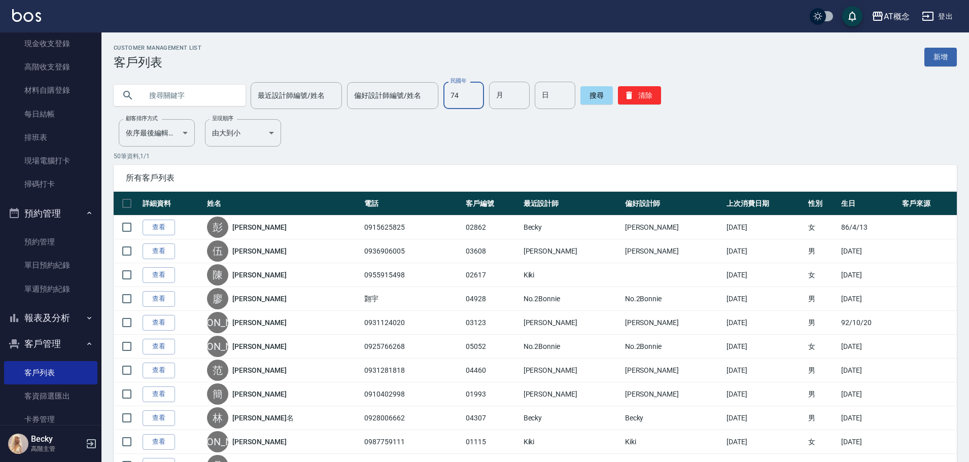  Describe the element at coordinates (51, 137) in the screenshot. I see `a: 排班表` at that location.